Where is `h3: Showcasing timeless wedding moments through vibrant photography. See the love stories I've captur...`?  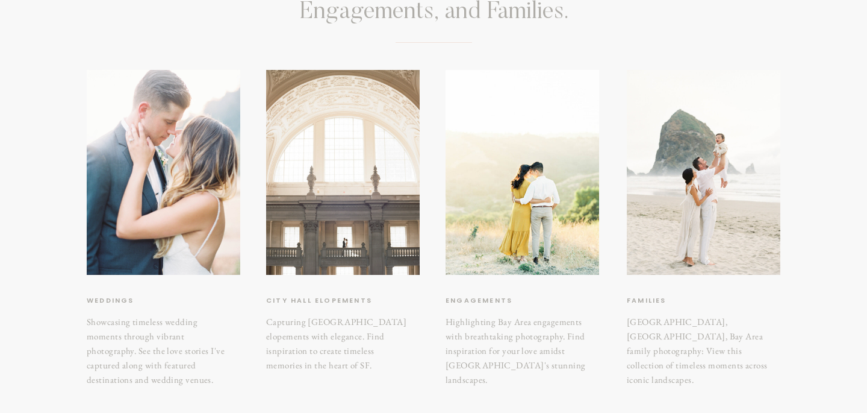
h3: Showcasing timeless wedding moments through vibrant photography. See the love stories I've captur... is located at coordinates (160, 335).